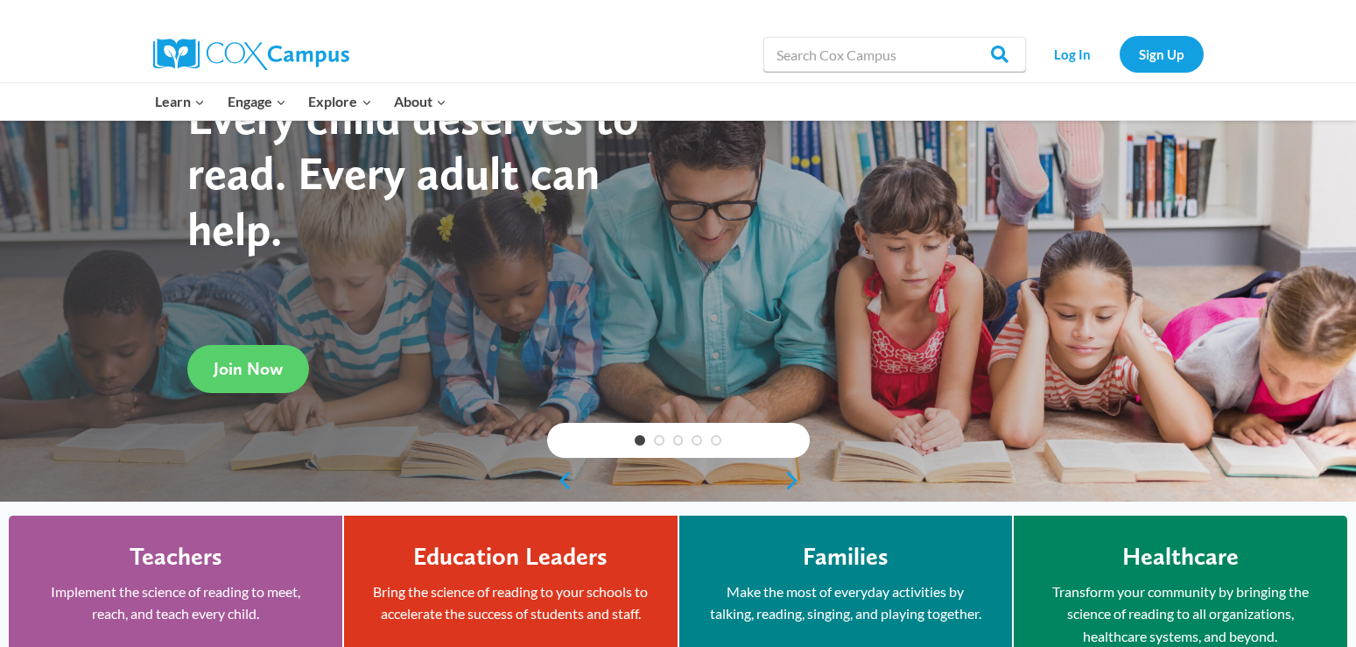  I want to click on a: 4, so click(697, 440).